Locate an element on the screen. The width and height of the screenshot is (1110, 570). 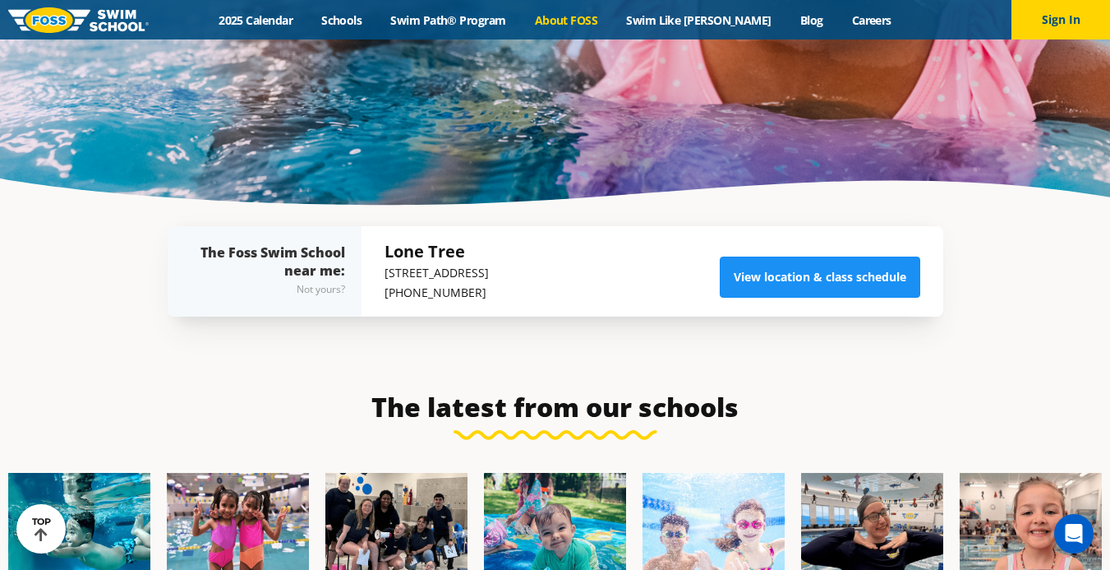
a: 2025 Calendar is located at coordinates (256, 20).